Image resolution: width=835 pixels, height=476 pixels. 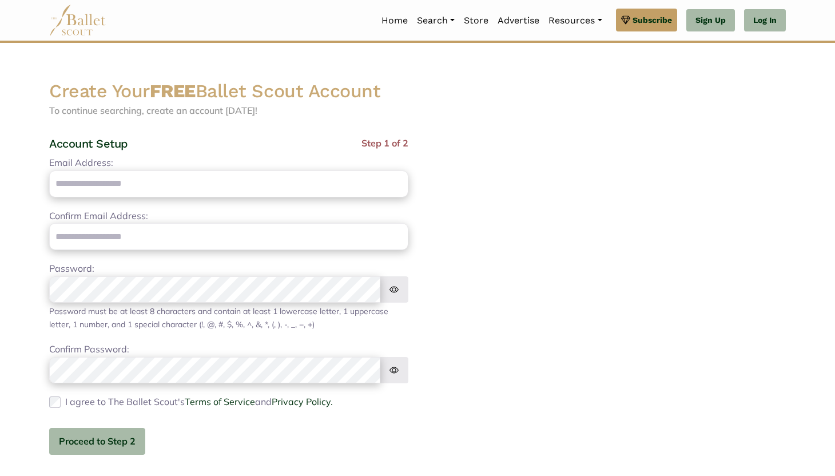 I want to click on h4: Account Setup, so click(x=89, y=144).